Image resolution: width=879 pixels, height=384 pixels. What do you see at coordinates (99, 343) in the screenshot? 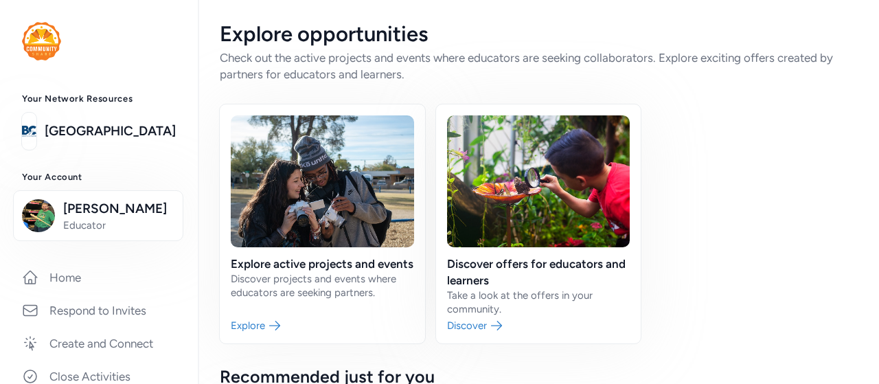
I see `a: Create and Connect` at bounding box center [99, 343].